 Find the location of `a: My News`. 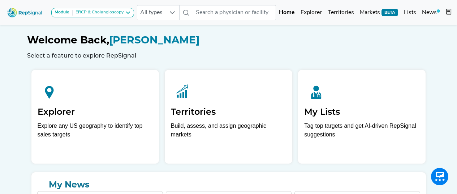

a: My News is located at coordinates (229, 184).